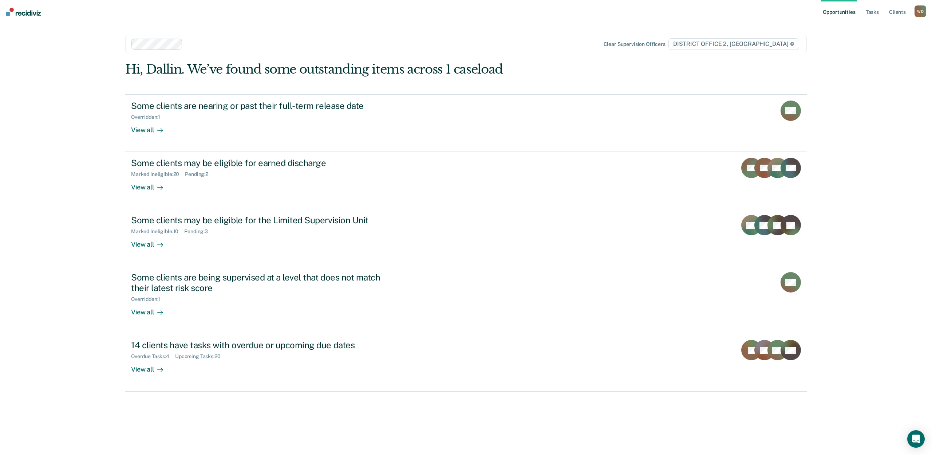 The width and height of the screenshot is (932, 455). Describe the element at coordinates (920, 11) in the screenshot. I see `button: WD` at that location.